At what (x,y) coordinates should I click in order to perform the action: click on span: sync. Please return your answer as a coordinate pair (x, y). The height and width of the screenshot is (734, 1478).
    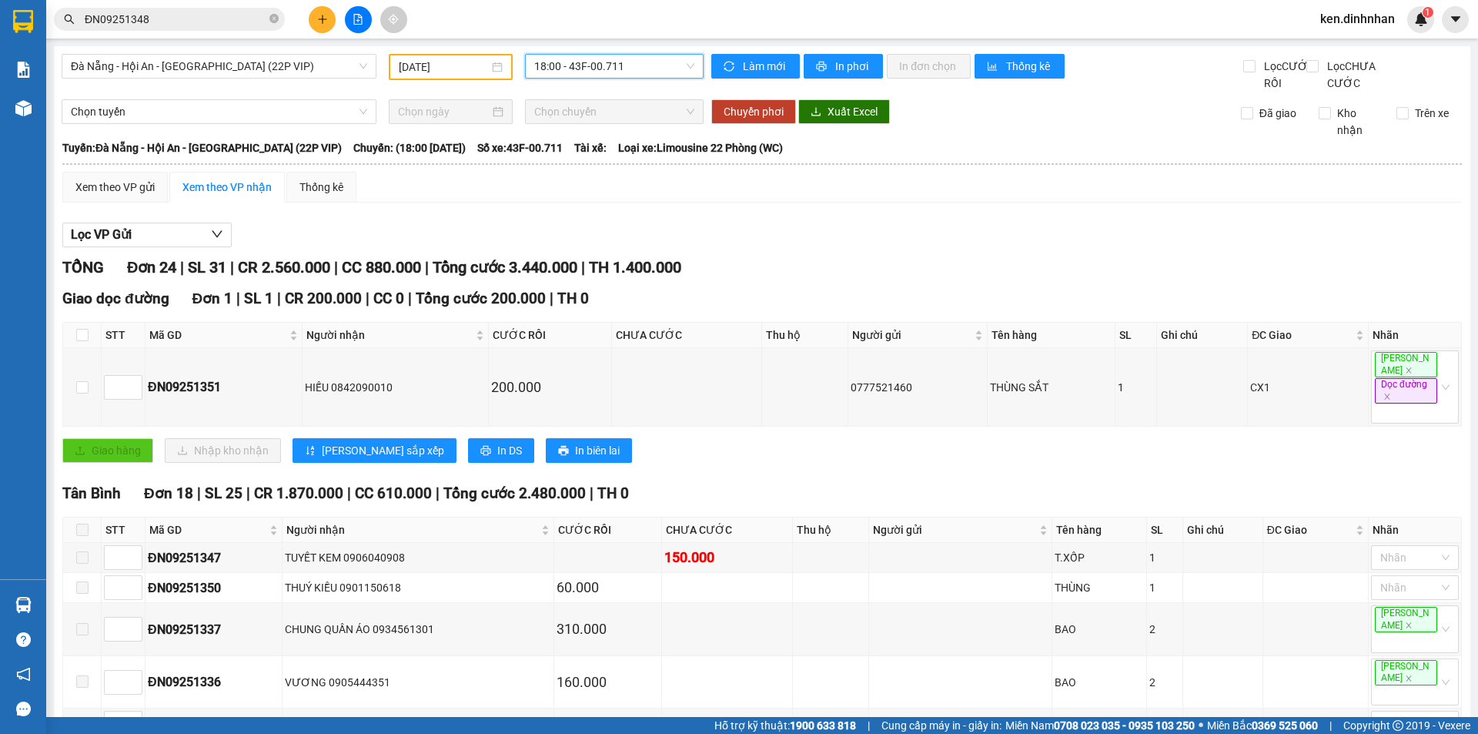
    Looking at the image, I should click on (730, 67).